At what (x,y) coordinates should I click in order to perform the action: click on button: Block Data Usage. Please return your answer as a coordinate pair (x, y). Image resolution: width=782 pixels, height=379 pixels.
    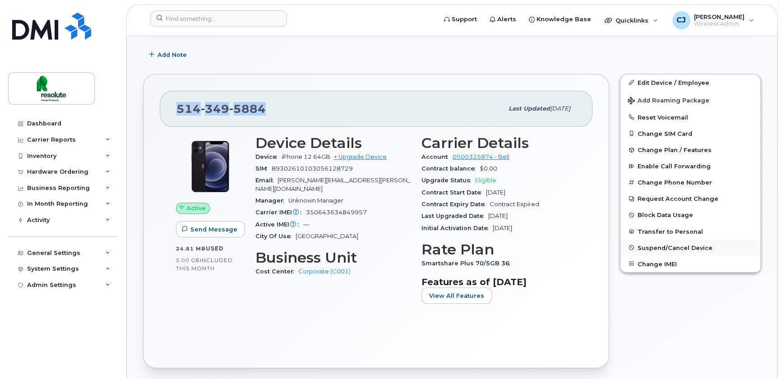
    Looking at the image, I should click on (690, 215).